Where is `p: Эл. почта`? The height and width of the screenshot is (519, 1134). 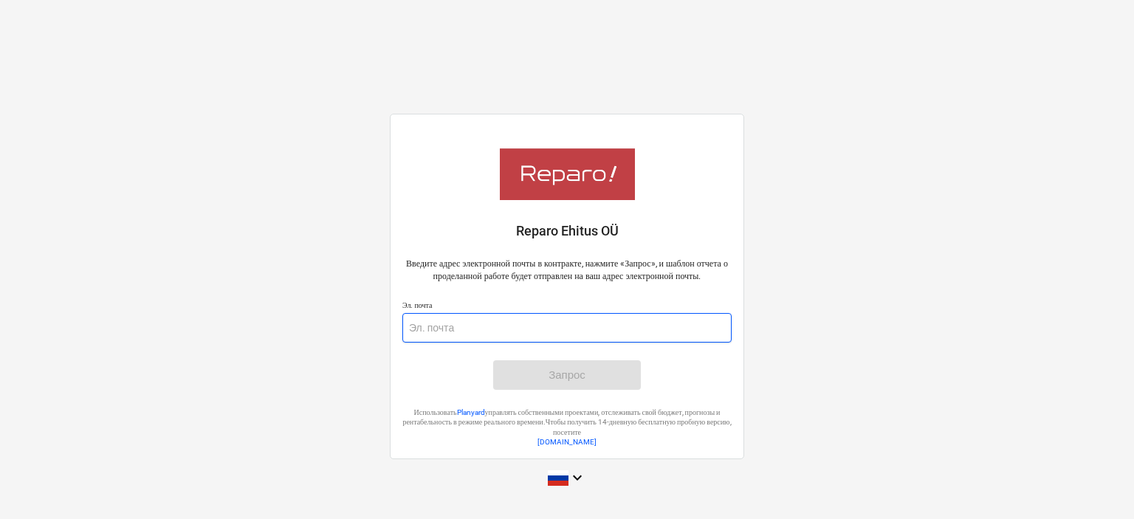 p: Эл. почта is located at coordinates (567, 306).